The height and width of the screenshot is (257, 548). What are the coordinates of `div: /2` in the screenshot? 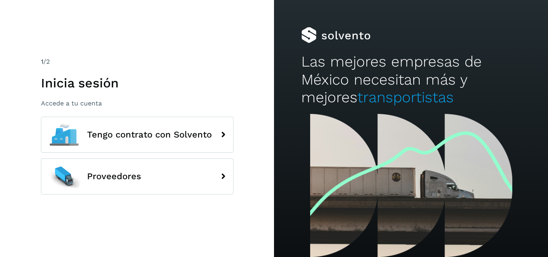 It's located at (137, 62).